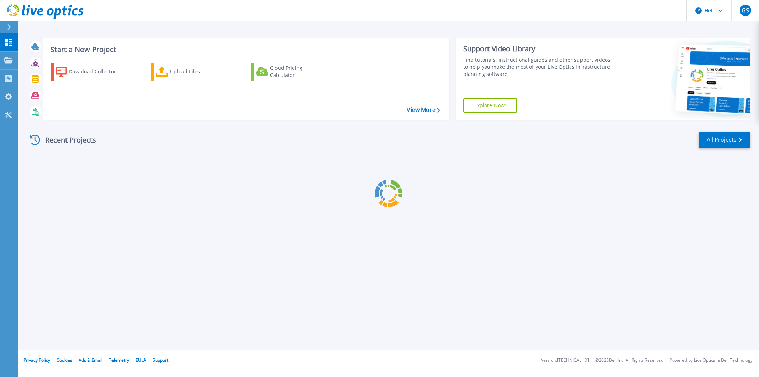  What do you see at coordinates (745, 10) in the screenshot?
I see `span: GS` at bounding box center [745, 10].